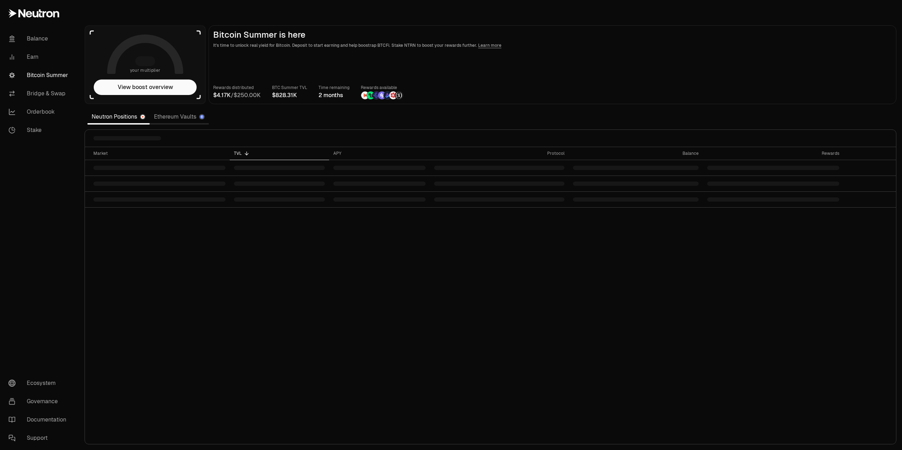 Image resolution: width=902 pixels, height=450 pixels. I want to click on a: Learn more, so click(489, 45).